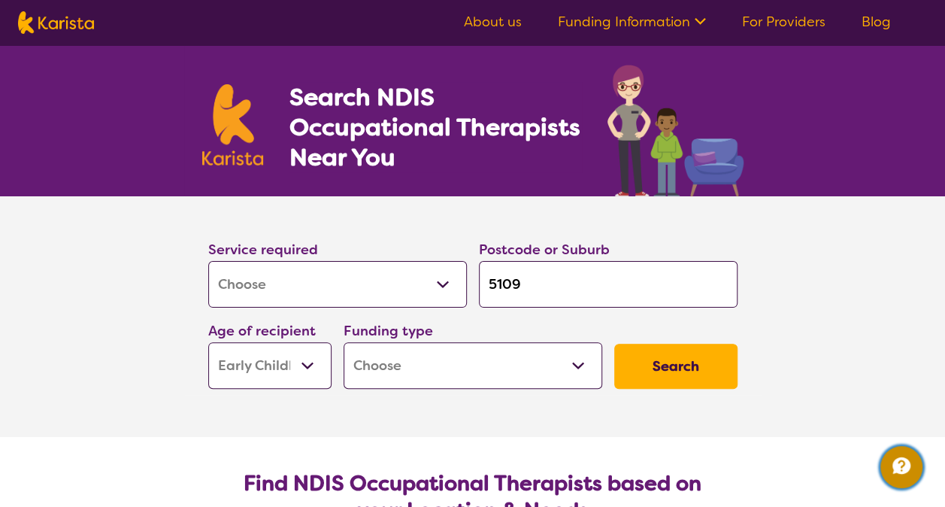  What do you see at coordinates (608, 284) in the screenshot?
I see `input: Type` at bounding box center [608, 284].